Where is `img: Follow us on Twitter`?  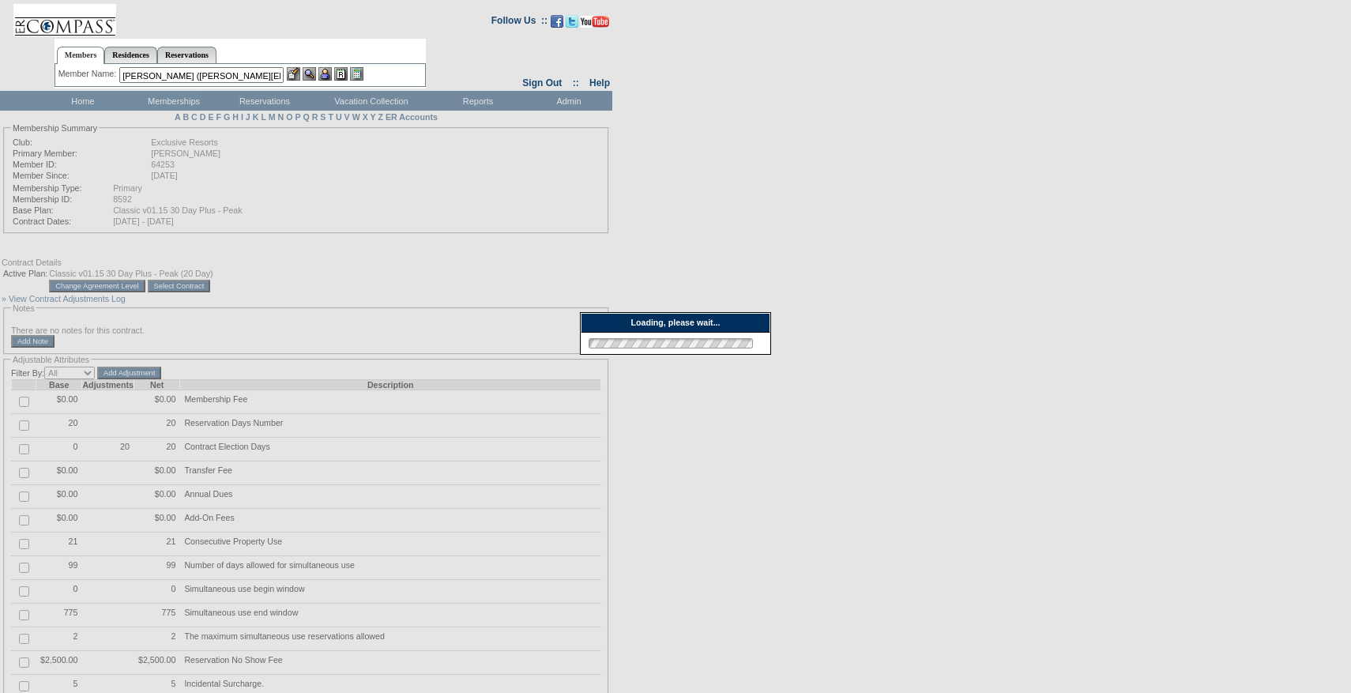
img: Follow us on Twitter is located at coordinates (572, 21).